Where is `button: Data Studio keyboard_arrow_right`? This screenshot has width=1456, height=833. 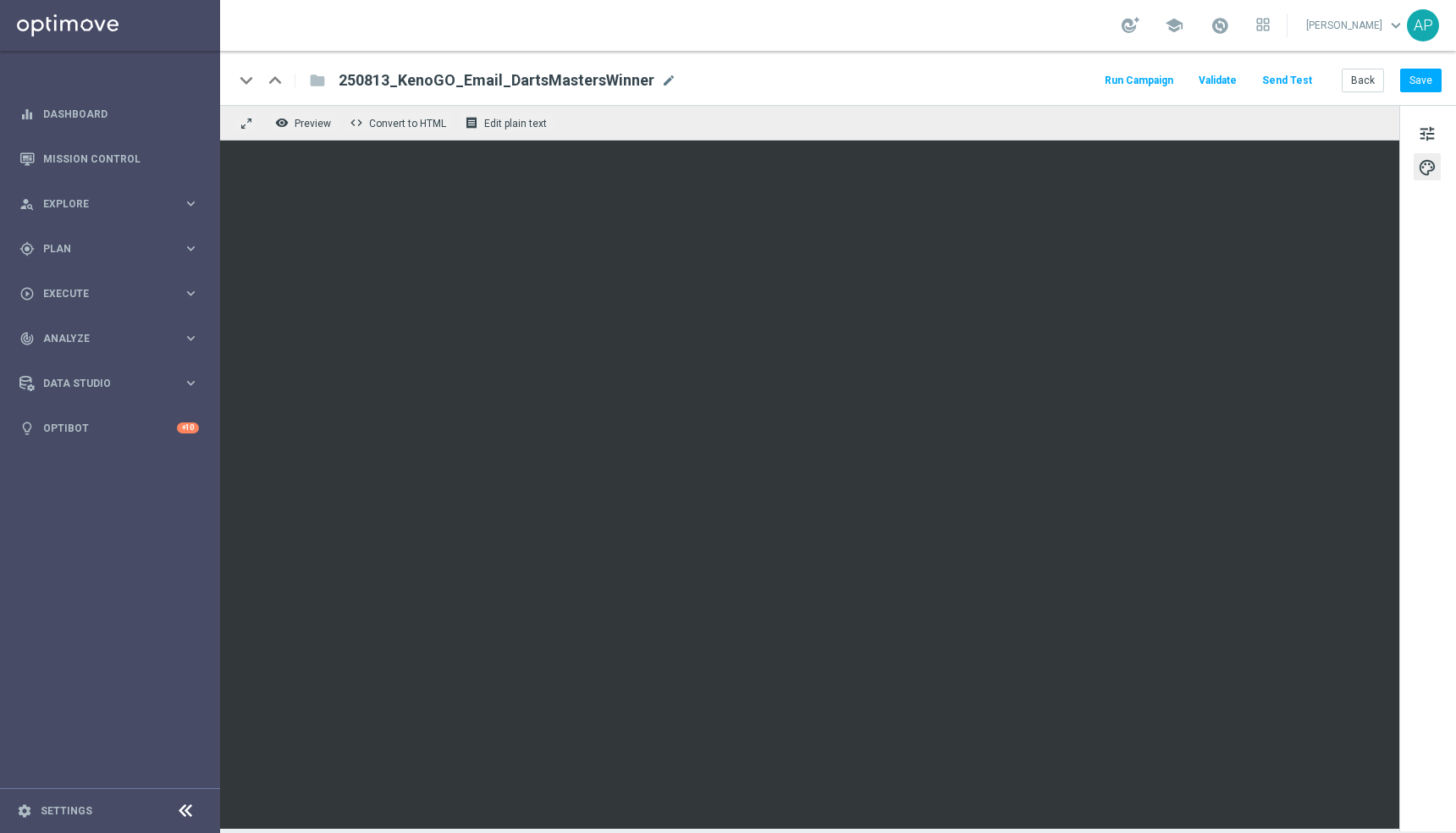
button: Data Studio keyboard_arrow_right is located at coordinates (109, 384).